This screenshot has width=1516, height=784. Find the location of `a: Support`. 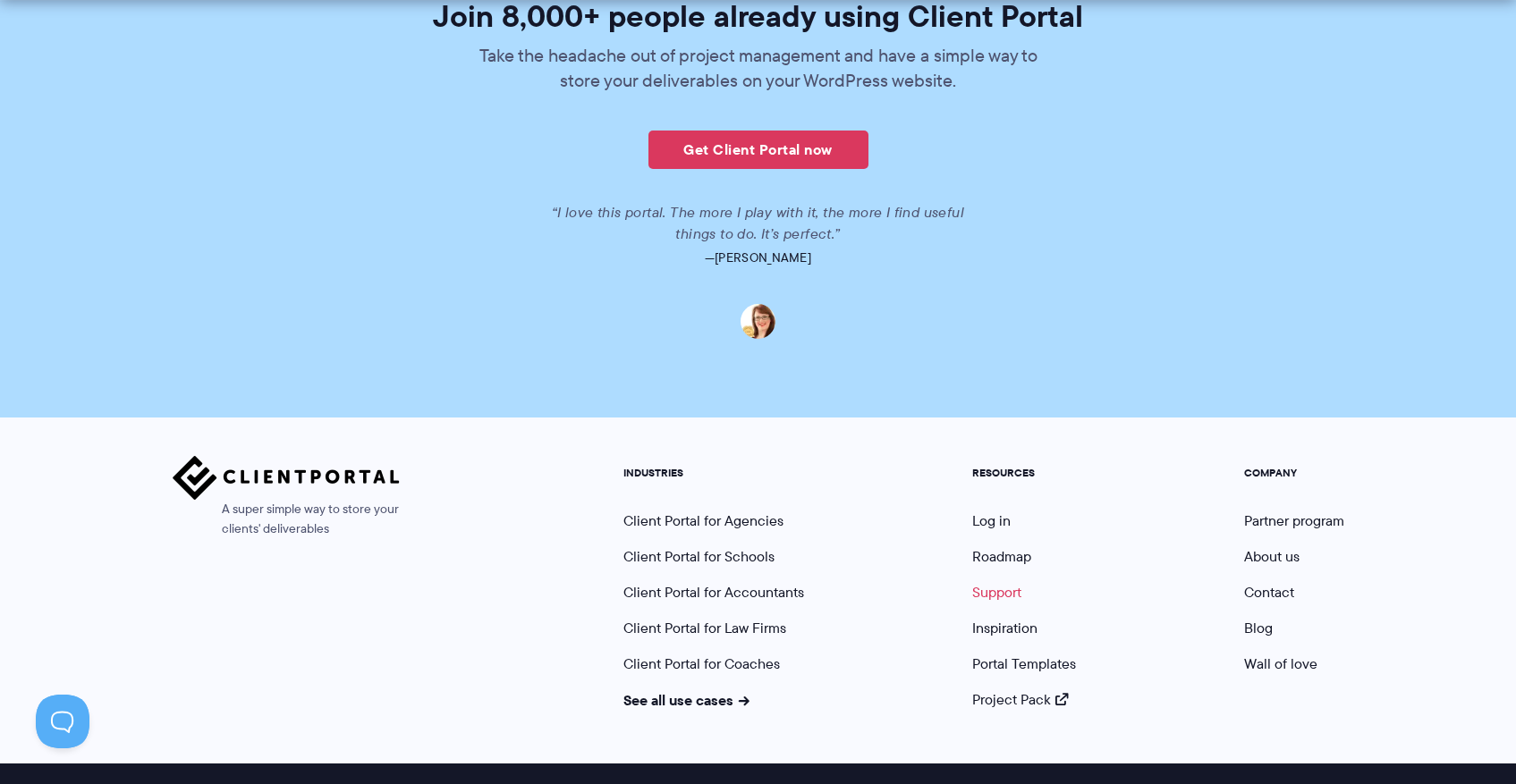

a: Support is located at coordinates (997, 591).